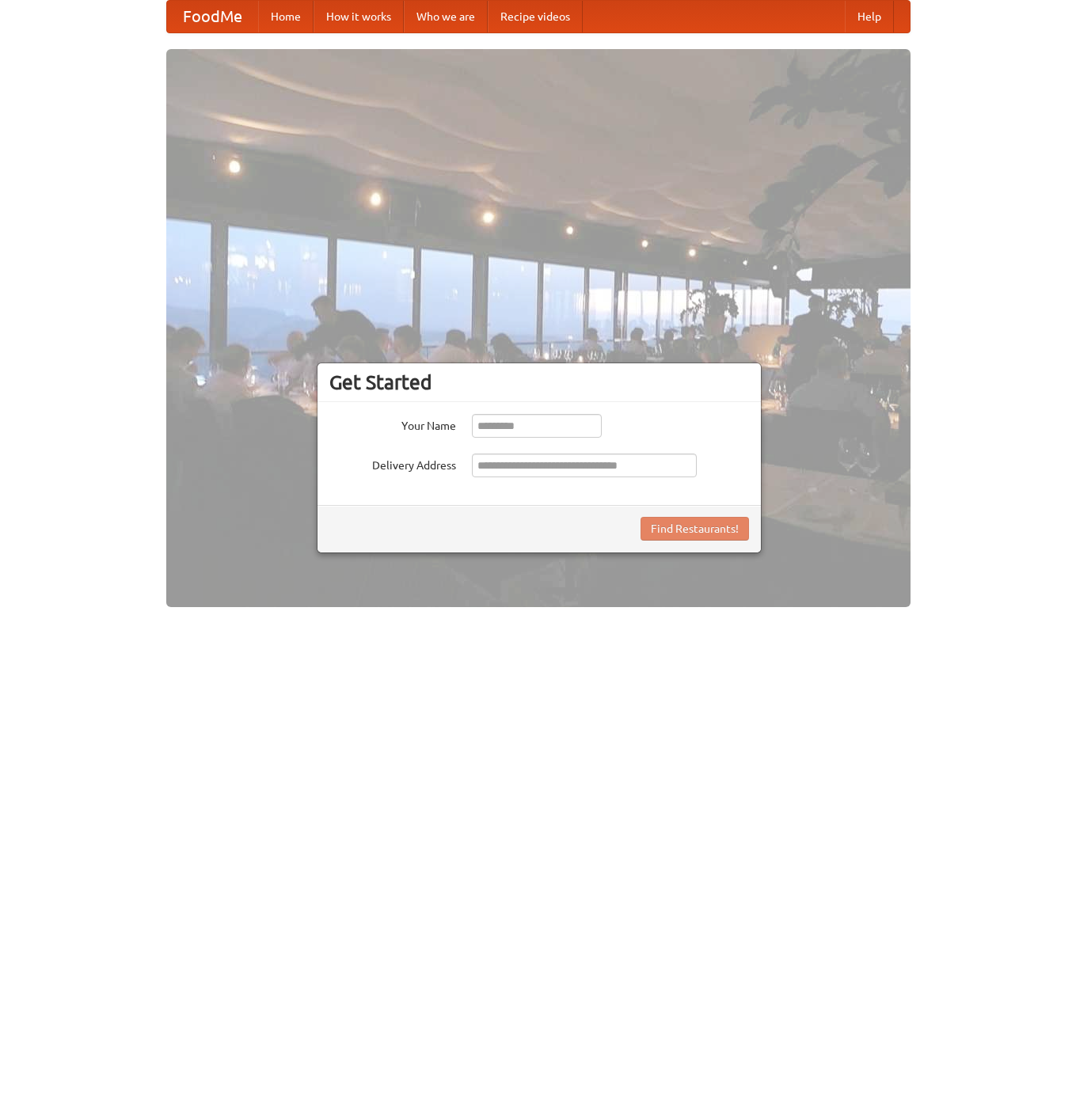 This screenshot has width=1076, height=1120. What do you see at coordinates (694, 529) in the screenshot?
I see `button: Find Restaurants!` at bounding box center [694, 529].